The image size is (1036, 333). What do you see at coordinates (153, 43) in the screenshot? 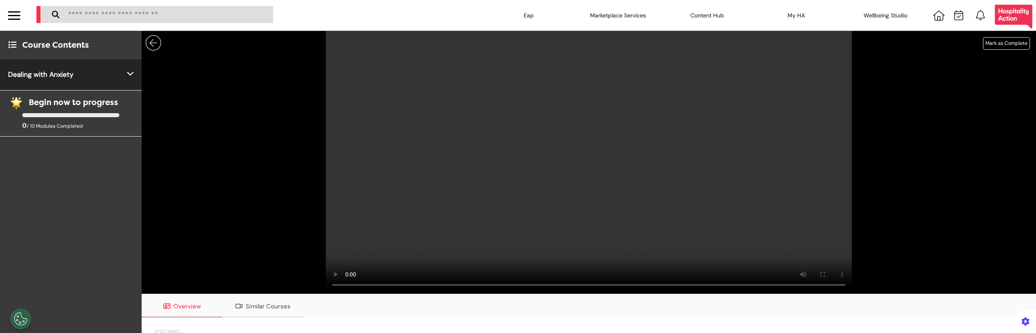
I see `img: back arrow` at bounding box center [153, 43].